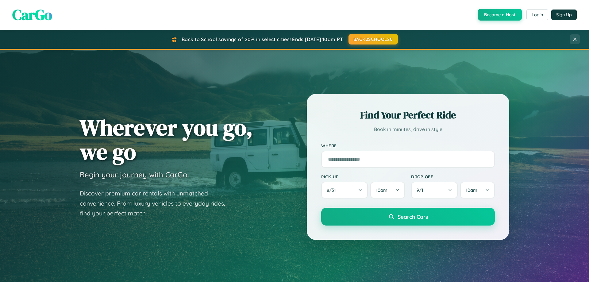 The width and height of the screenshot is (589, 282). Describe the element at coordinates (412, 216) in the screenshot. I see `span: Search Cars` at that location.